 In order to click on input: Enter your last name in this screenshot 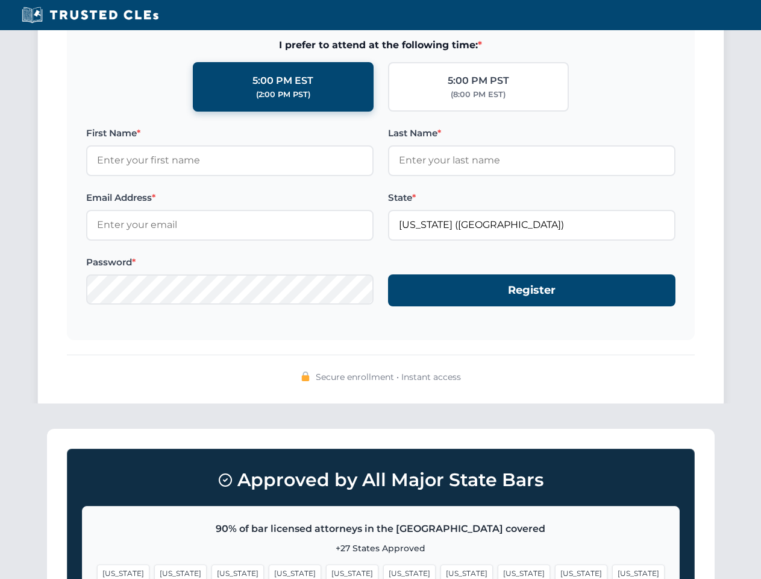, I will do `click(532, 160)`.